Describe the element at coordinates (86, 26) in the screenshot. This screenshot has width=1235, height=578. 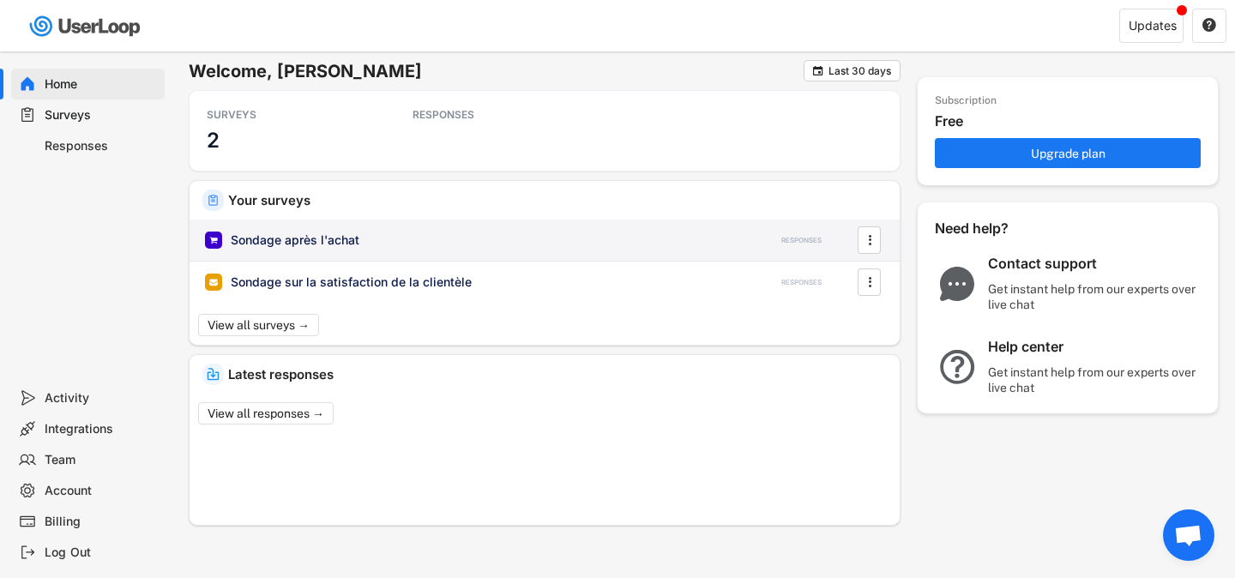
I see `img: userloop-logo-01.svg` at that location.